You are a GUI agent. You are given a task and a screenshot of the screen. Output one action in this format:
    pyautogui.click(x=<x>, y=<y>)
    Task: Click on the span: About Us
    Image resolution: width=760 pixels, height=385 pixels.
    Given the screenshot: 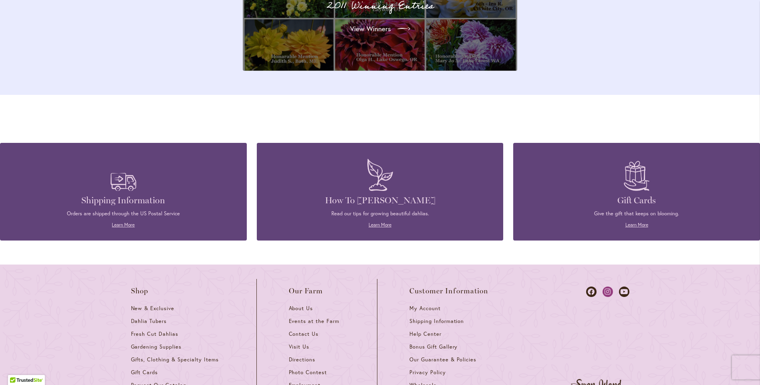 What is the action you would take?
    pyautogui.click(x=301, y=308)
    